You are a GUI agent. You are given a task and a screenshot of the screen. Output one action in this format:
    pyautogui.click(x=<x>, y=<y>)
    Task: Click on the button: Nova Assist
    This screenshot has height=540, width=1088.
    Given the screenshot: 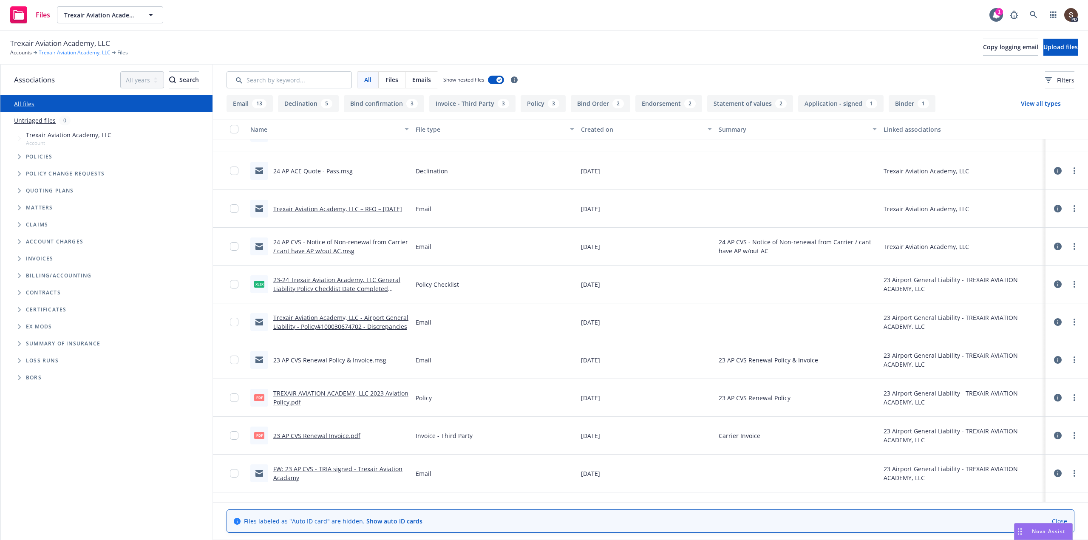 What is the action you would take?
    pyautogui.click(x=1044, y=532)
    